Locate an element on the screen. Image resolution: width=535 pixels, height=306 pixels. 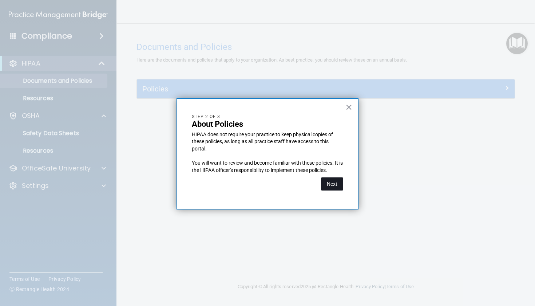
p: HIPAA does not require your practice to keep physical copies of these policies, as long as all pr... is located at coordinates (267, 142).